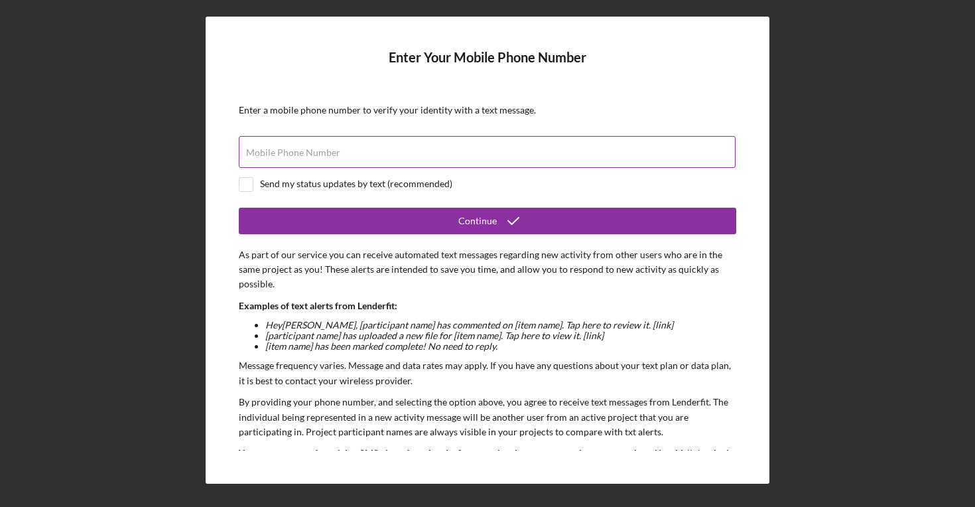  Describe the element at coordinates (501, 335) in the screenshot. I see `li: [participant name] has uploaded a new file for [item name]. Tap here to view it. [link]` at that location.